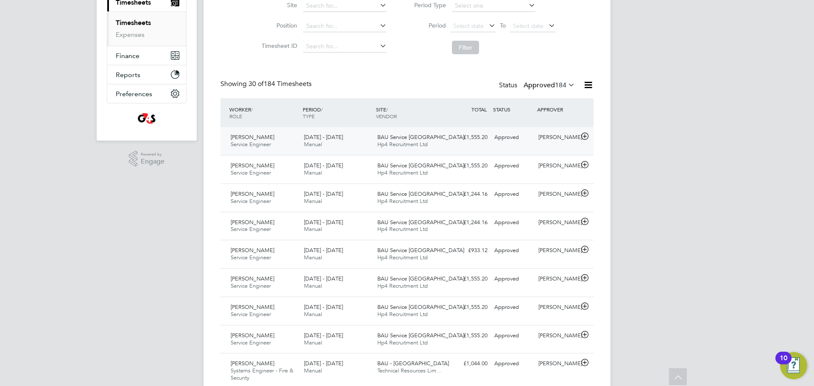 This screenshot has height=386, width=814. I want to click on span: TOTAL, so click(479, 109).